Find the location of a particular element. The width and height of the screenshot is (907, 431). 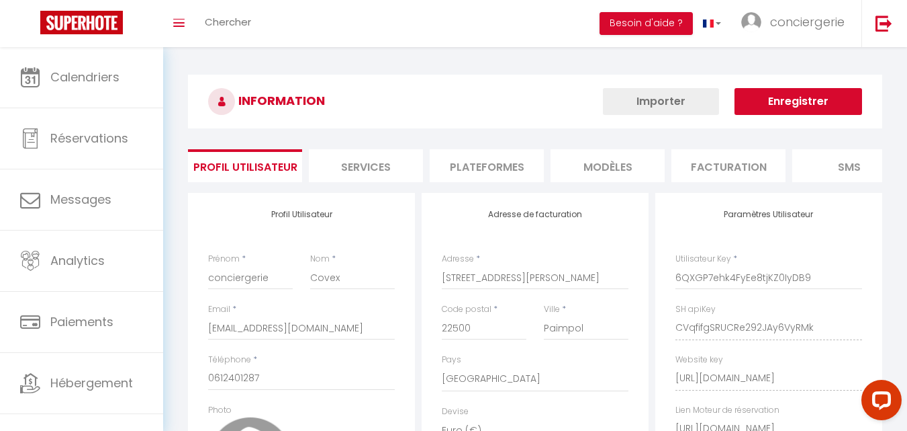

button: Open LiveChat chat widget is located at coordinates (31, 26).